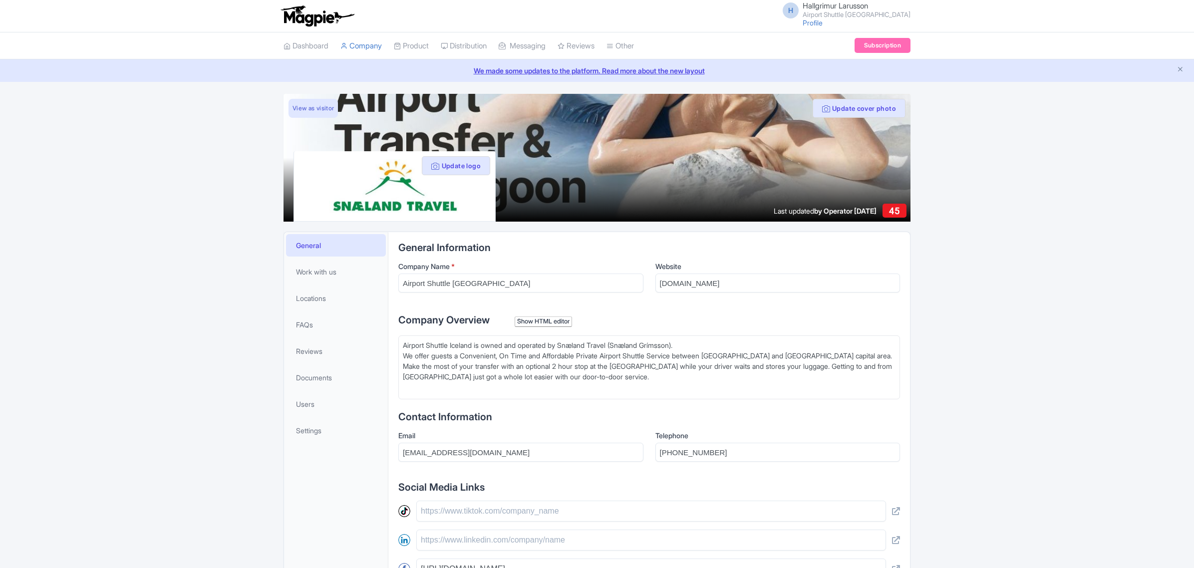 The image size is (1194, 568). What do you see at coordinates (1180, 70) in the screenshot?
I see `button: Close announcement` at bounding box center [1180, 70].